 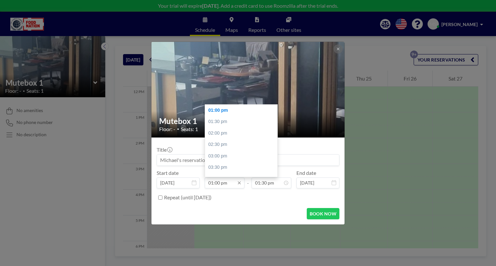 I want to click on input: Michael's reservation, so click(x=248, y=160).